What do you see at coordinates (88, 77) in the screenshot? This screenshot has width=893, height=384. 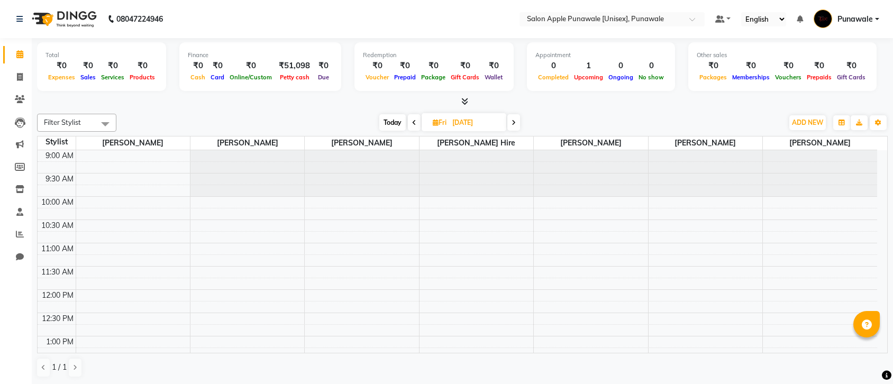 I see `span: Sales` at bounding box center [88, 77].